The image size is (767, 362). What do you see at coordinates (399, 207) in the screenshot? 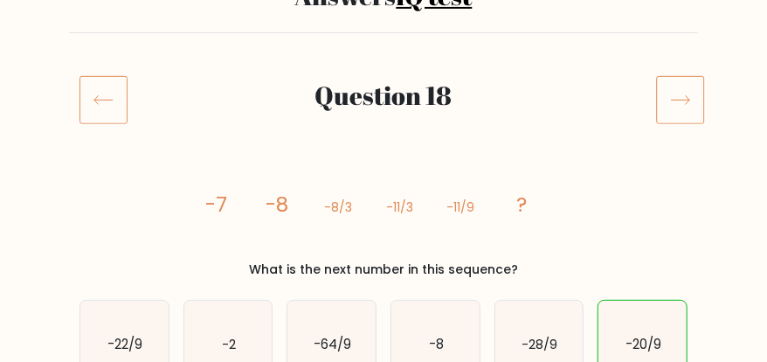
I see `tspan: -11/3` at bounding box center [399, 207].